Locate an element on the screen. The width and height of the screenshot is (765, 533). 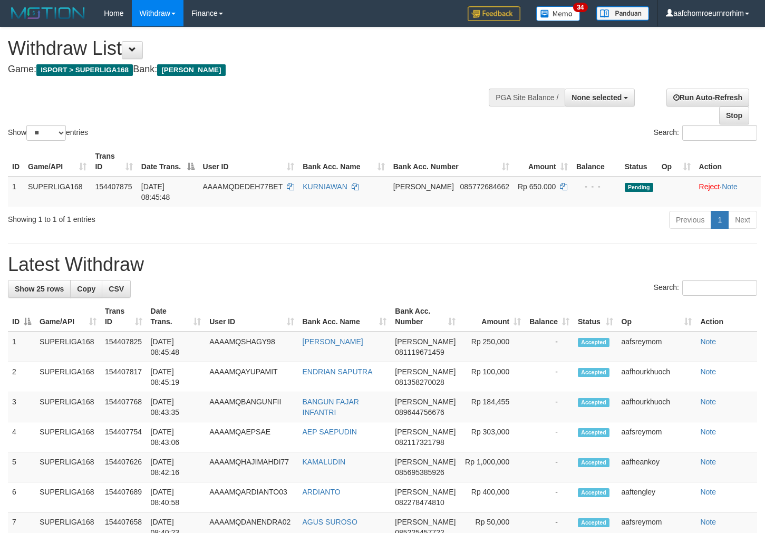
h1: Withdraw List is located at coordinates (254, 48).